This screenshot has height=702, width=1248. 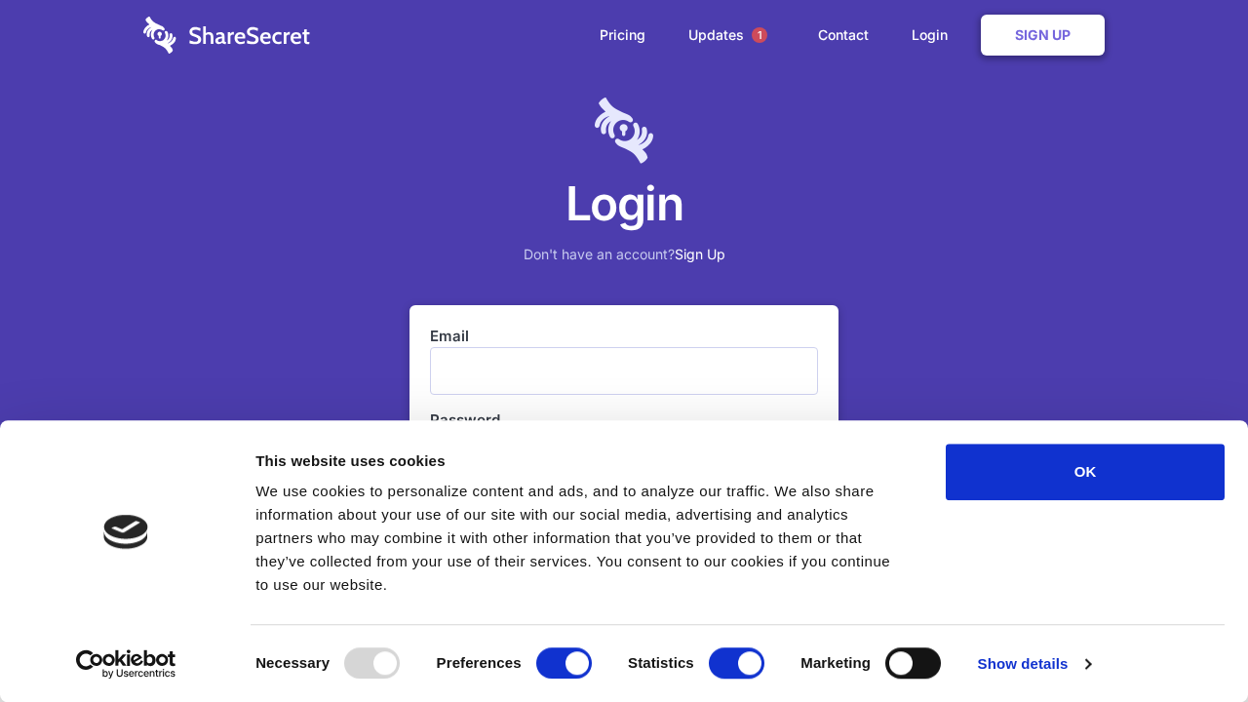 What do you see at coordinates (844, 35) in the screenshot?
I see `a: Contact` at bounding box center [844, 35].